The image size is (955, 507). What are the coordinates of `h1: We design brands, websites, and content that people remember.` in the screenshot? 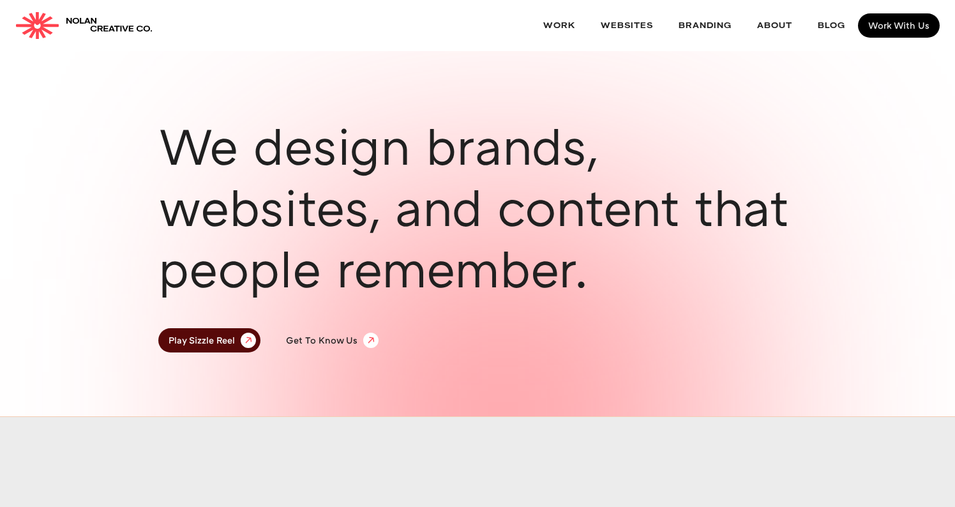 It's located at (477, 207).